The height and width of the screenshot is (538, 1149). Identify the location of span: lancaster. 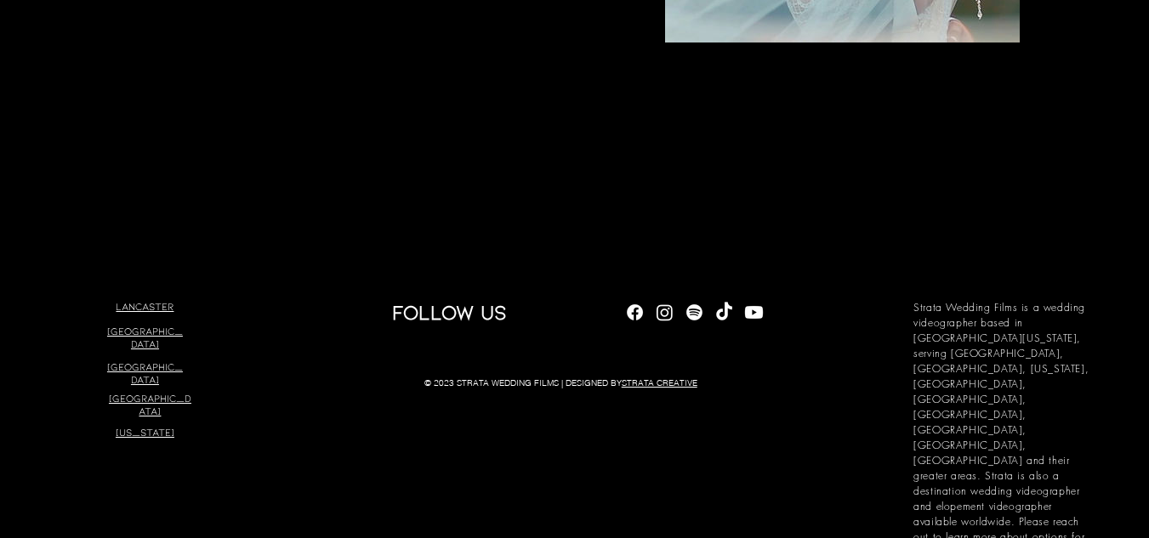
(145, 306).